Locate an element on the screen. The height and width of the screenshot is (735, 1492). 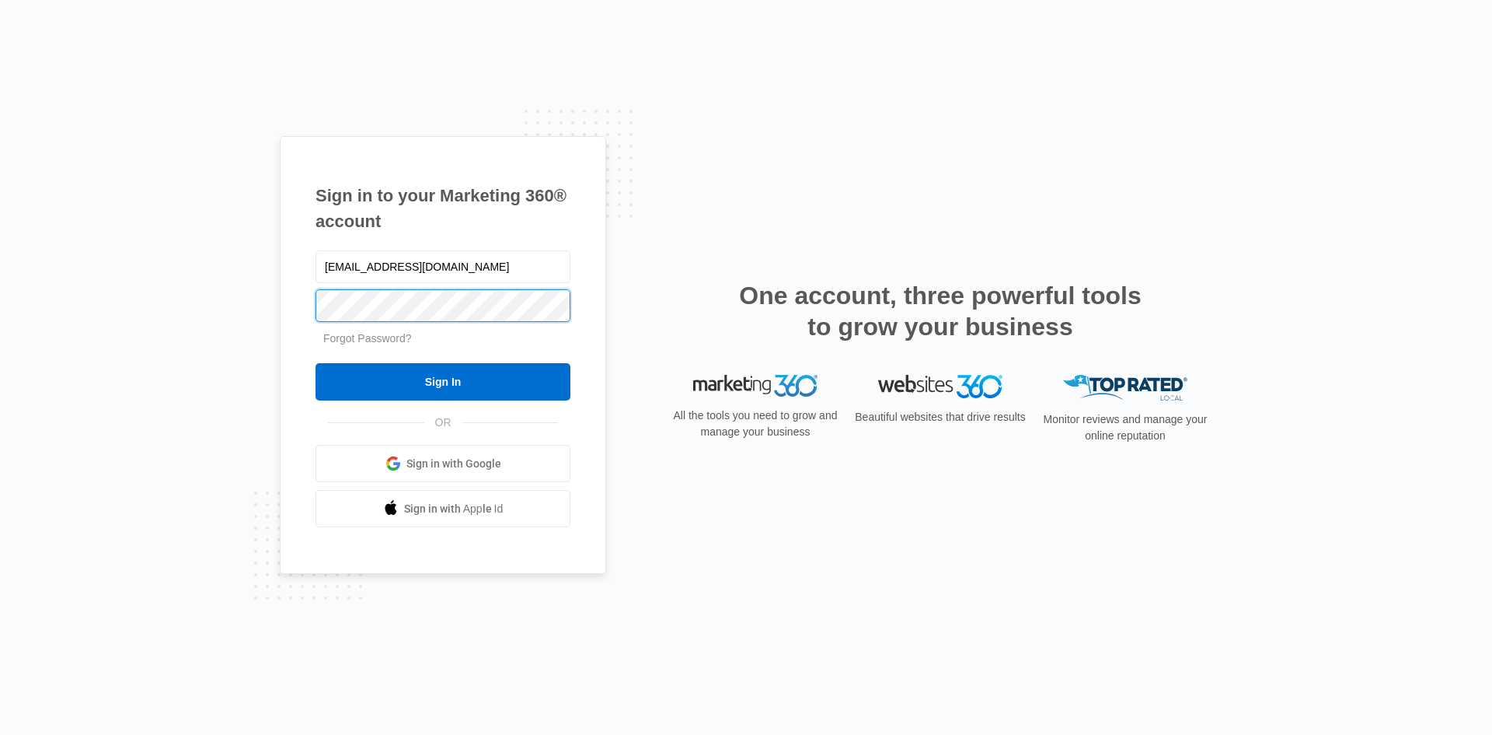
span: Sign in with Apple Id is located at coordinates (454, 508).